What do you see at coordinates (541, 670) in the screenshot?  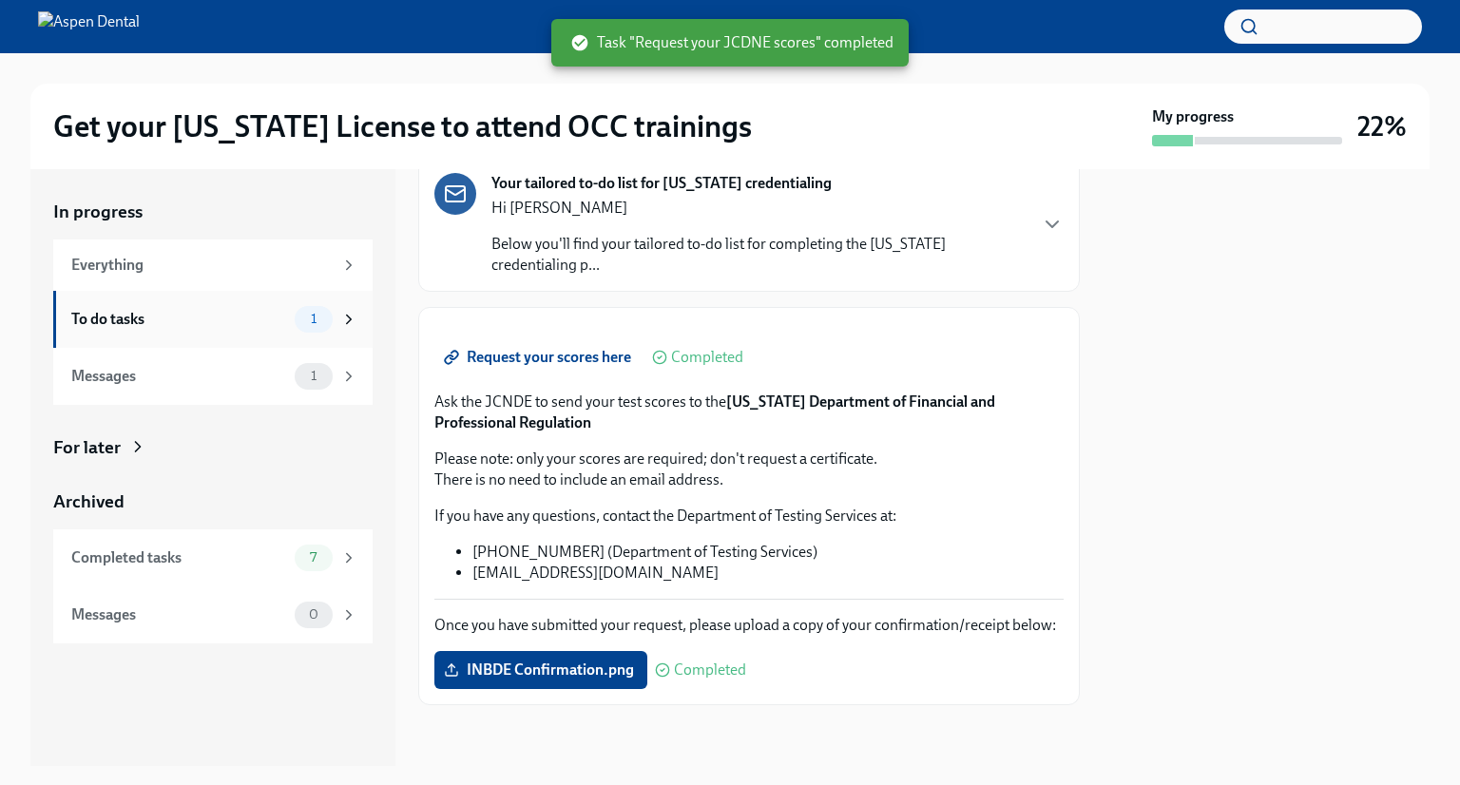 I see `label: INBDE Confirmation.png` at bounding box center [541, 670].